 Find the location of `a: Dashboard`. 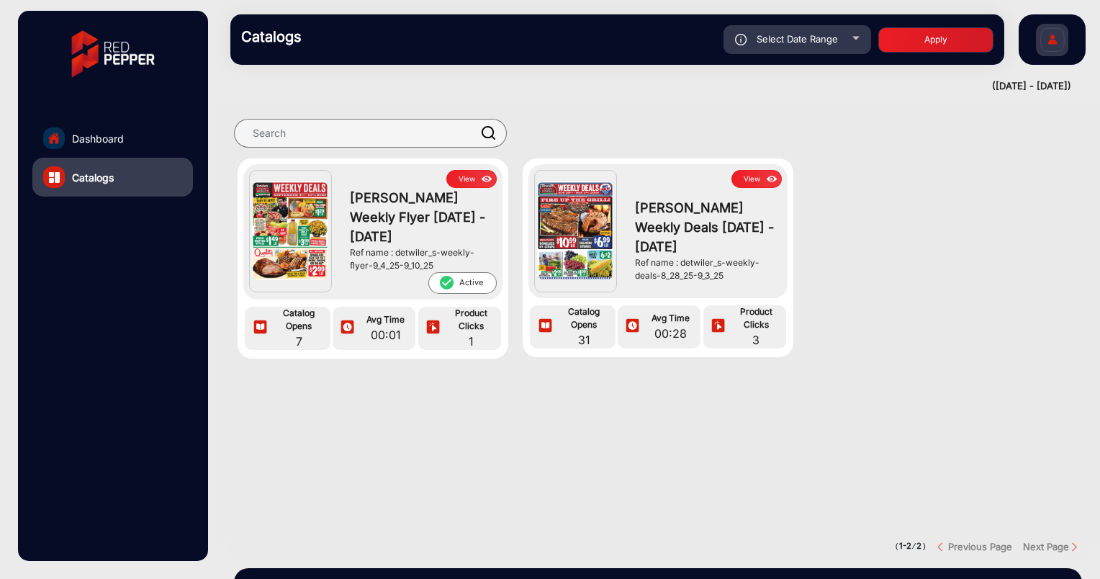

a: Dashboard is located at coordinates (112, 138).